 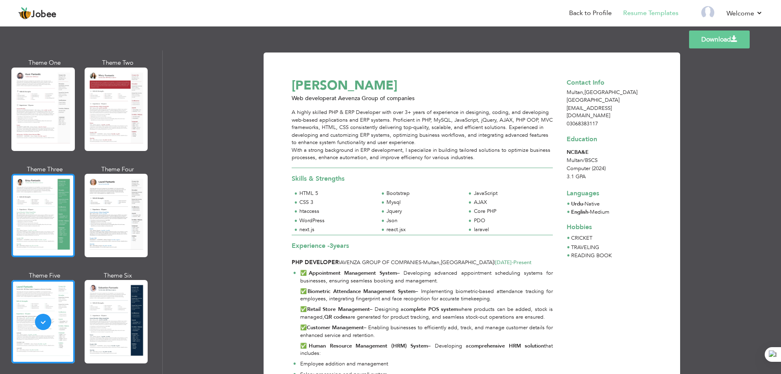 What do you see at coordinates (582, 238) in the screenshot?
I see `span: CRICKET` at bounding box center [582, 238].